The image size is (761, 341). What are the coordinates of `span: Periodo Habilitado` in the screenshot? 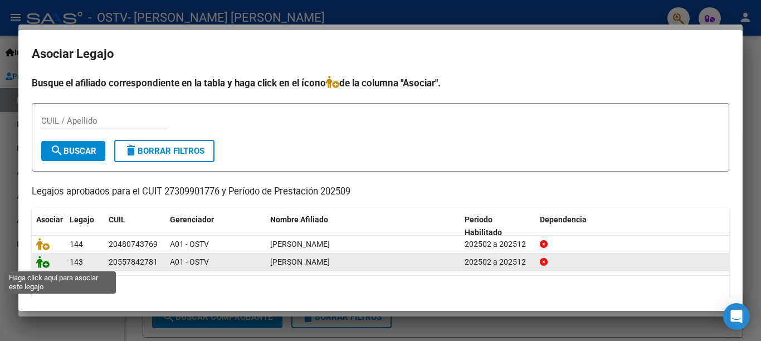 It's located at (483, 226).